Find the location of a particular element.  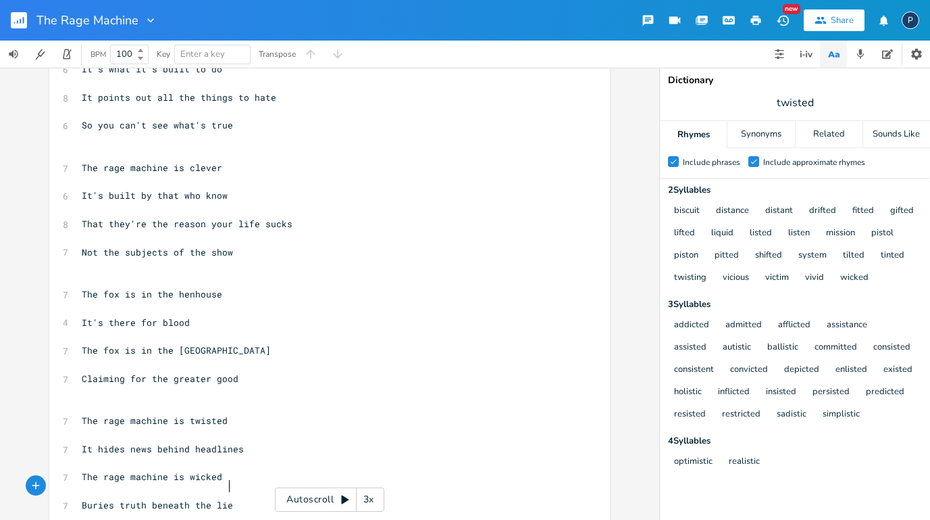

span: Claiming for the greater good is located at coordinates (160, 378).